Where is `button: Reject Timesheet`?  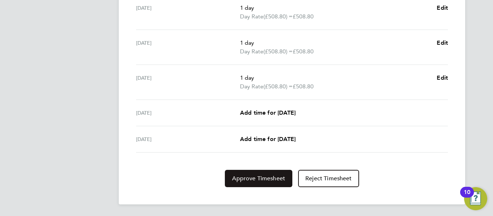 button: Reject Timesheet is located at coordinates (329, 179).